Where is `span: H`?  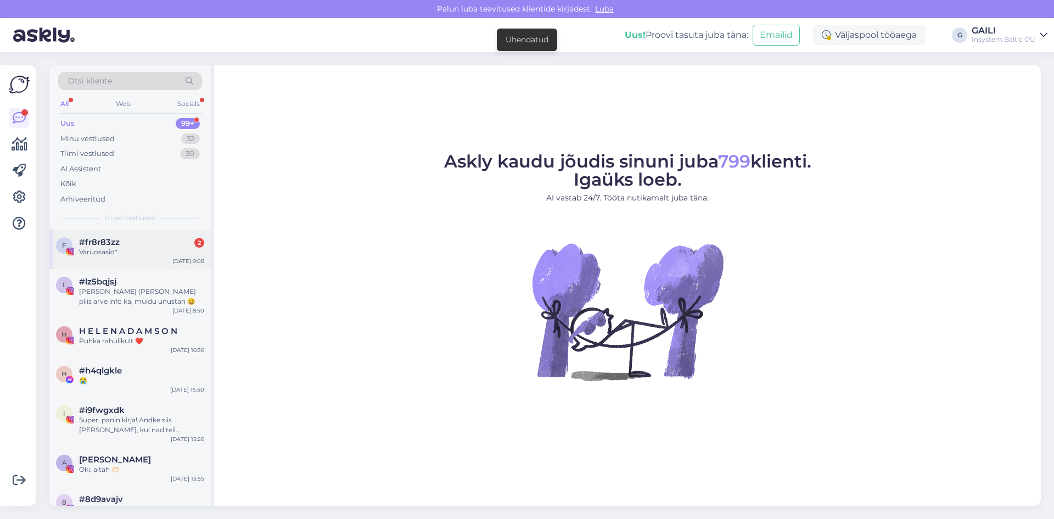
span: H is located at coordinates (64, 334).